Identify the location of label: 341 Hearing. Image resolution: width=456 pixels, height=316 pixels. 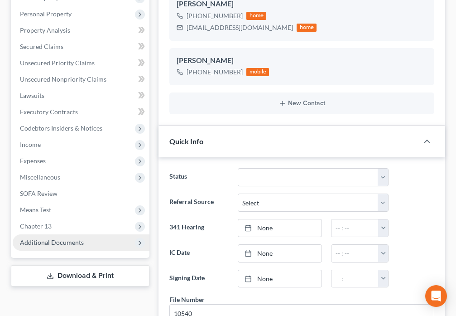
(199, 228).